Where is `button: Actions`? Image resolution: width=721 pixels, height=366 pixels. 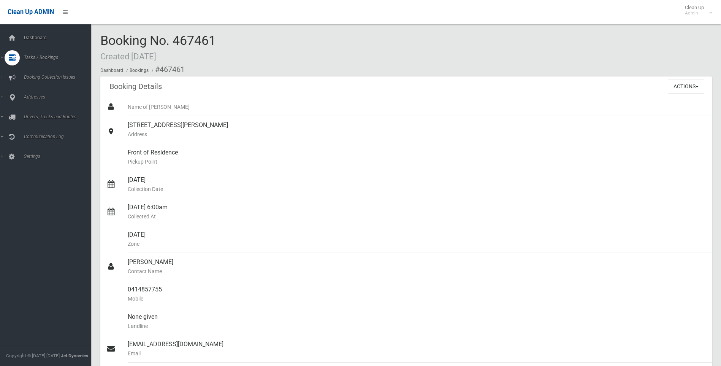
button: Actions is located at coordinates (686, 86).